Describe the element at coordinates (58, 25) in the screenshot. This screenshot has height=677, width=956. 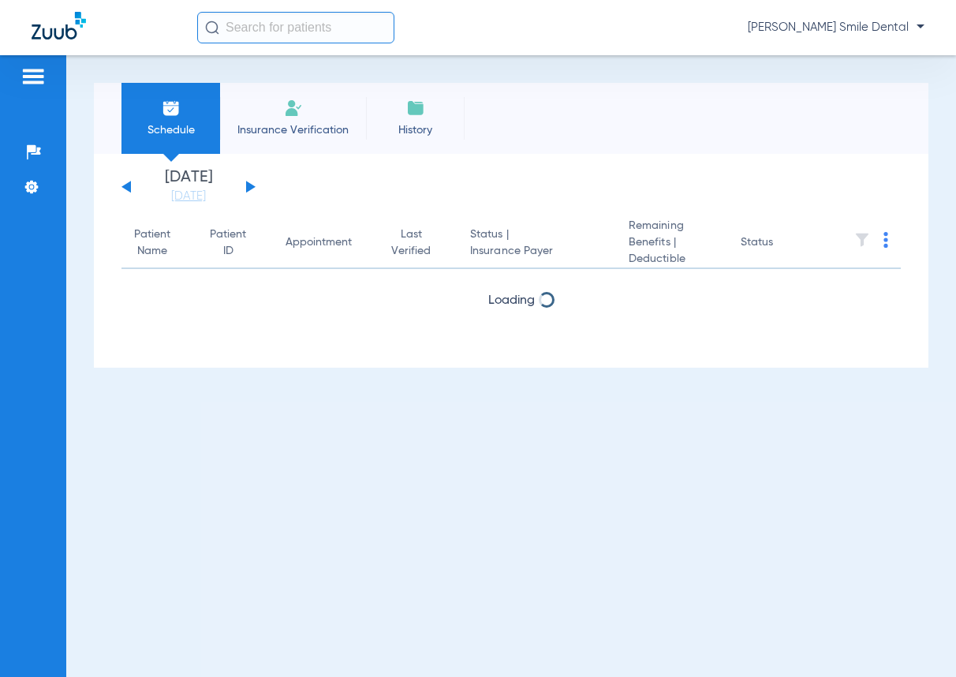
I see `img: Zuub Logo` at that location.